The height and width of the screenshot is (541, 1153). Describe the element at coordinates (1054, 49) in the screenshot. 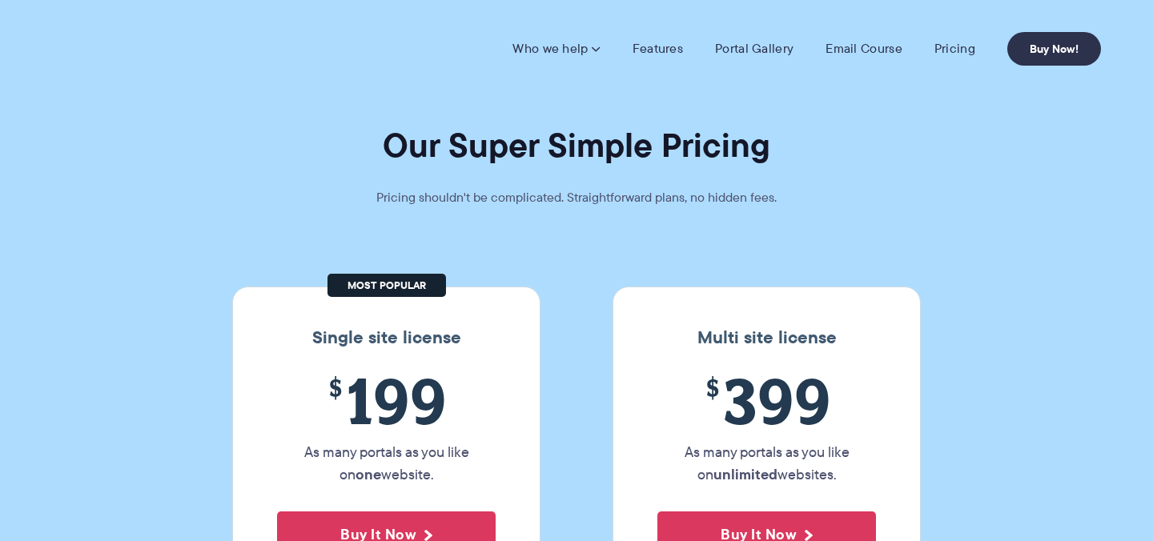

I see `a: Buy Now!` at that location.